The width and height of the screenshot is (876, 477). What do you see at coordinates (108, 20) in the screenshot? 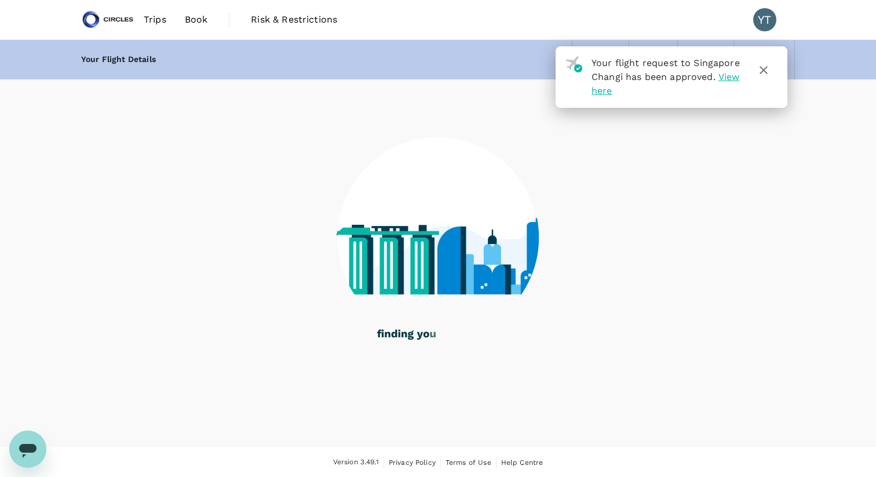
I see `img: Circles` at bounding box center [108, 20].